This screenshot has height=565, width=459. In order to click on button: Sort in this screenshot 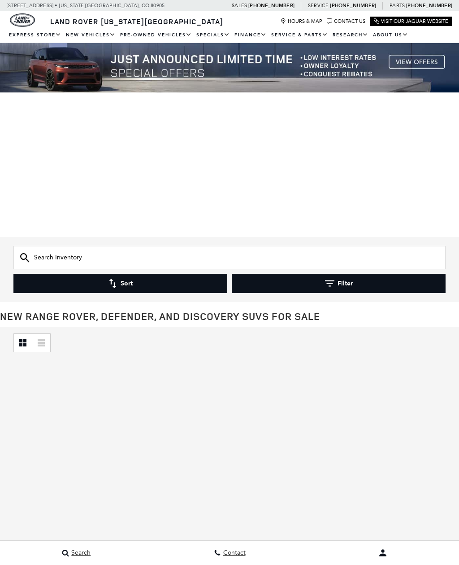, I will do `click(120, 283)`.